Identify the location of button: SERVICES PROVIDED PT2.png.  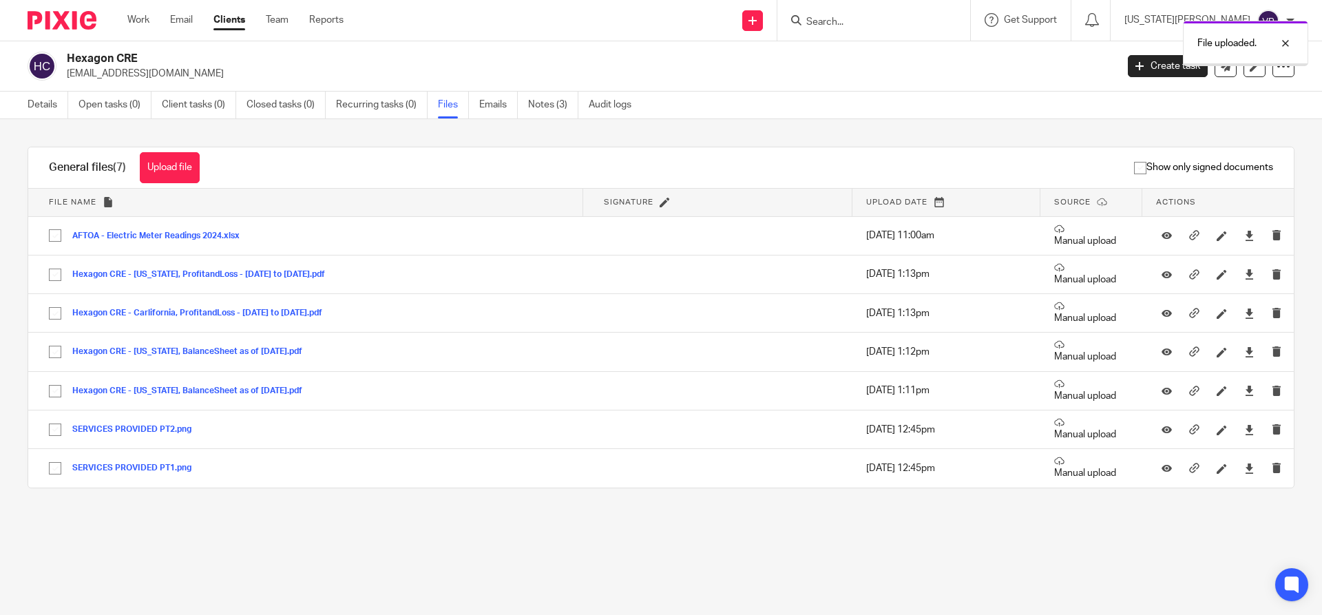
(137, 430).